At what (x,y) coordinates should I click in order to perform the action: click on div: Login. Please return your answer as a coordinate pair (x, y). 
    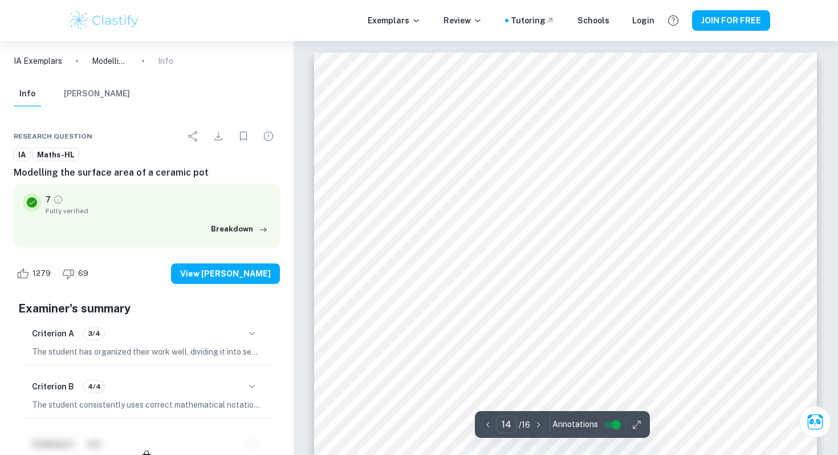
    Looking at the image, I should click on (643, 21).